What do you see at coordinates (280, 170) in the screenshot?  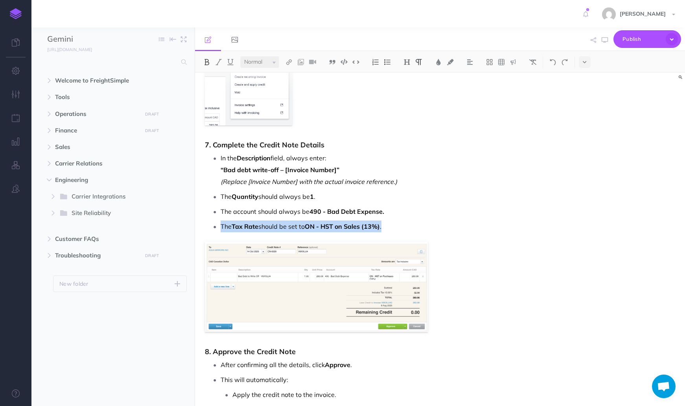 I see `strong: “Bad debt write-off – [Invoice Number]”` at bounding box center [280, 170].